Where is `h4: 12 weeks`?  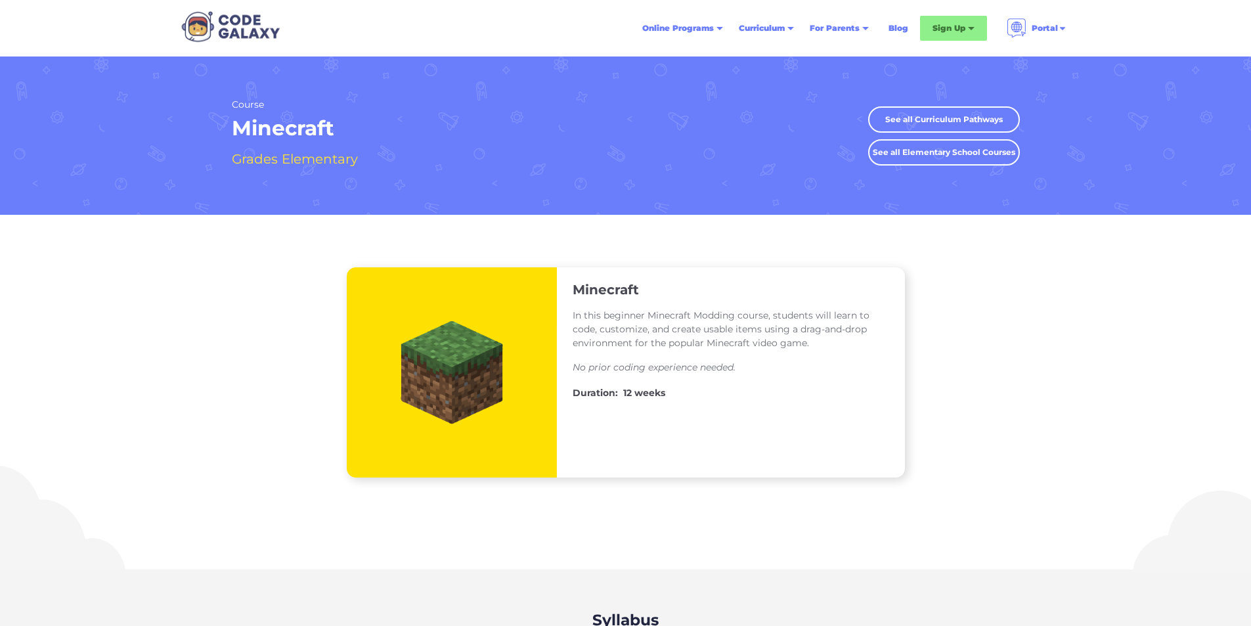 h4: 12 weeks is located at coordinates (644, 393).